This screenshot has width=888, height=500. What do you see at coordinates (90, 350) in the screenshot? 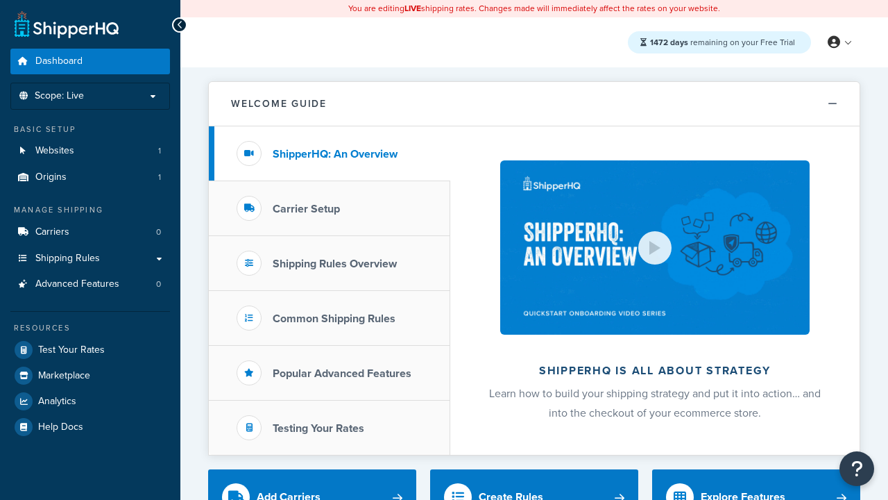
I see `li: Test Your Rates` at bounding box center [90, 350].